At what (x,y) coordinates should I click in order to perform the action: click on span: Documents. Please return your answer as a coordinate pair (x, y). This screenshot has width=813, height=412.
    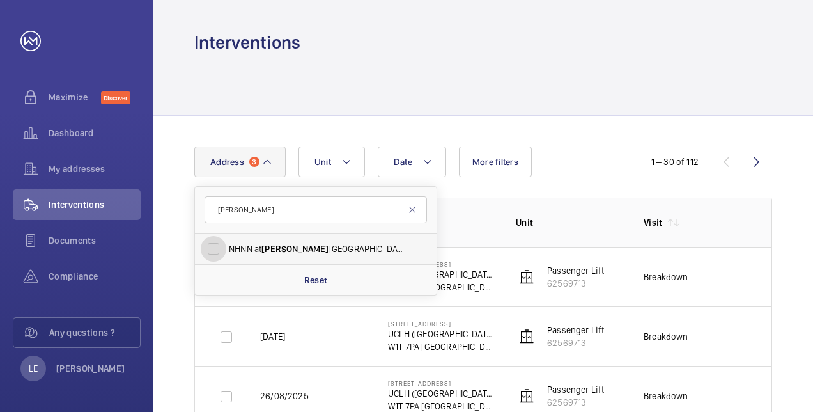
    Looking at the image, I should click on (95, 240).